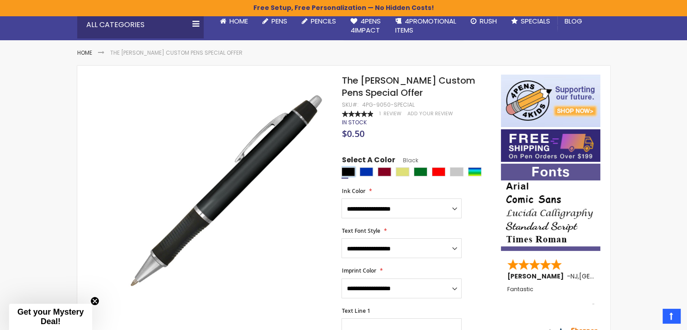  What do you see at coordinates (425, 25) in the screenshot?
I see `span: 4PROMOTIONAL ITEMS` at bounding box center [425, 25].